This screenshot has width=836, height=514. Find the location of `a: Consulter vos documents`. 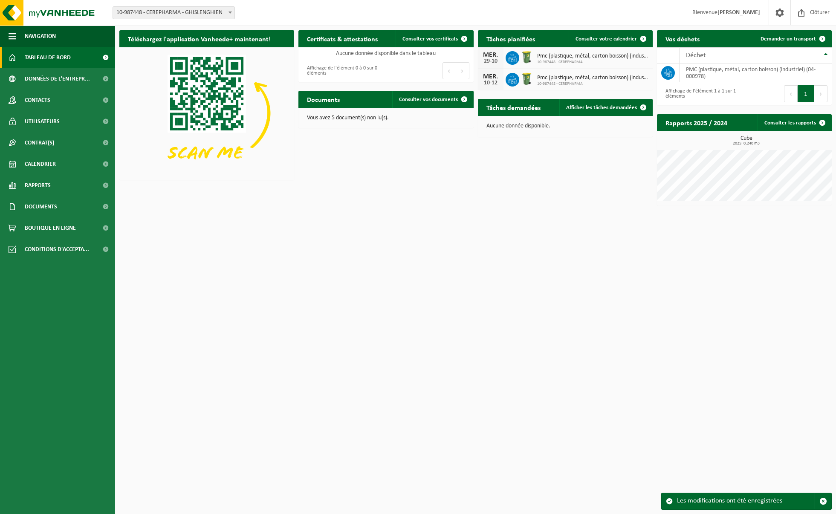

a: Consulter vos documents is located at coordinates (432, 99).